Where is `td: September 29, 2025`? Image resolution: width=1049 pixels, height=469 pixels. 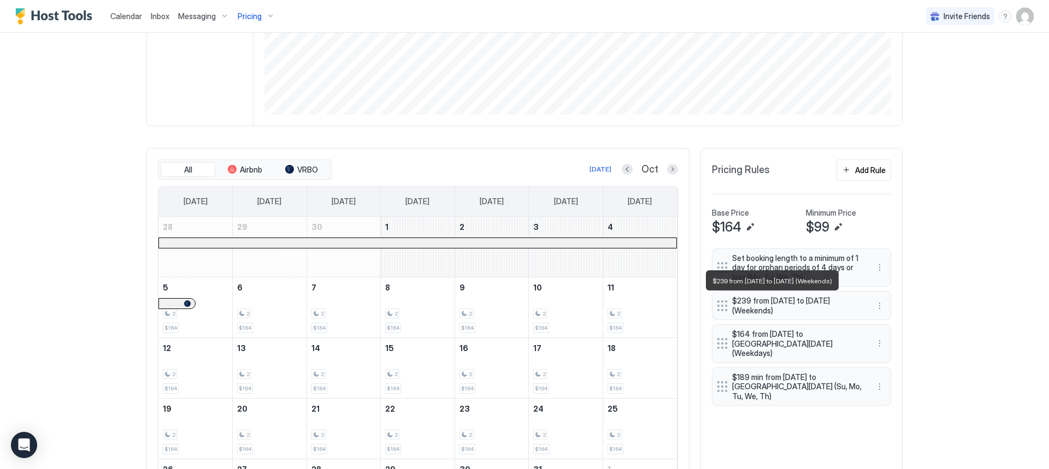 td: September 29, 2025 is located at coordinates (270, 247).